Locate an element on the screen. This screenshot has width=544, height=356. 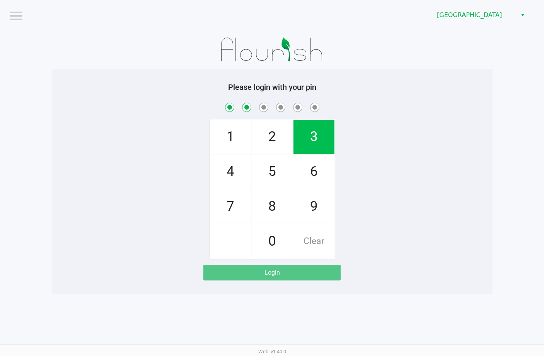
span: 4 is located at coordinates (231, 171).